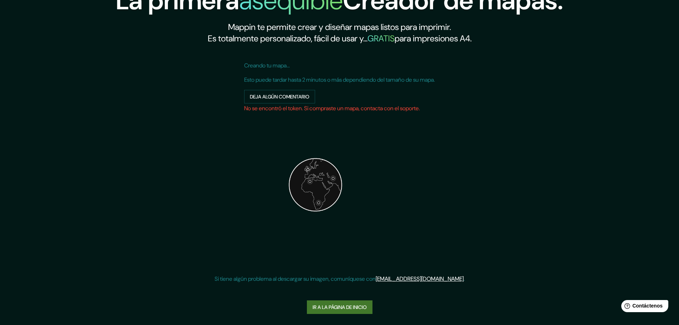  What do you see at coordinates (279, 97) in the screenshot?
I see `font: Deja algún comentario` at bounding box center [279, 97].